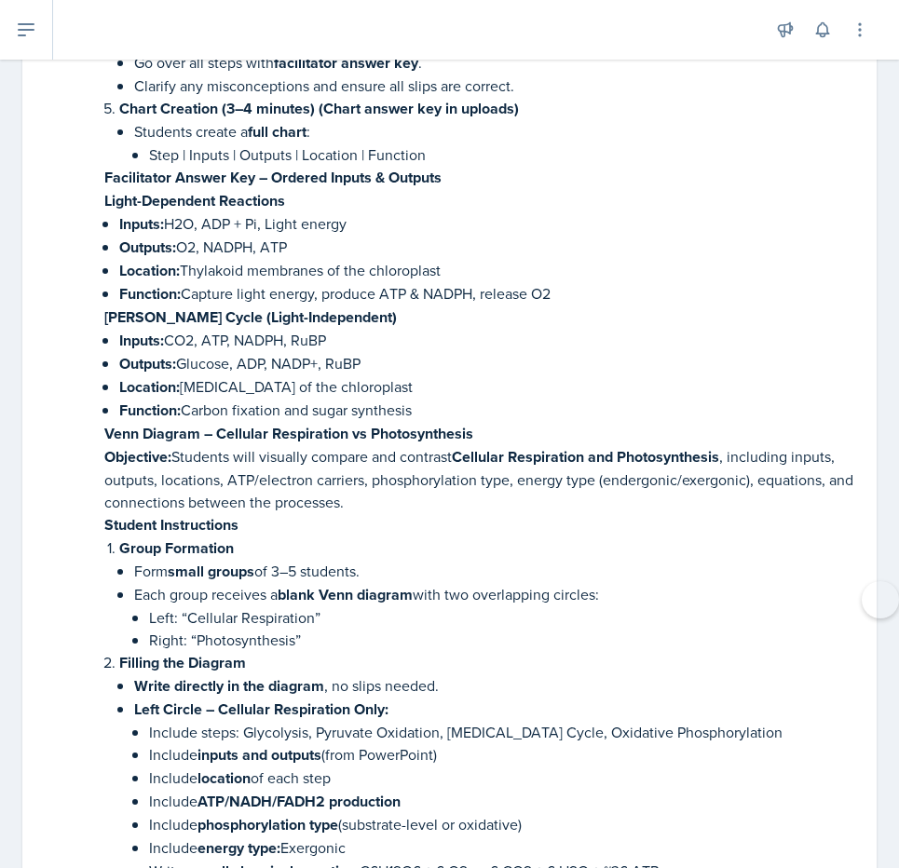 This screenshot has height=868, width=899. What do you see at coordinates (486, 340) in the screenshot?
I see `p: CO2, ATP, NADPH, RuBP` at bounding box center [486, 340].